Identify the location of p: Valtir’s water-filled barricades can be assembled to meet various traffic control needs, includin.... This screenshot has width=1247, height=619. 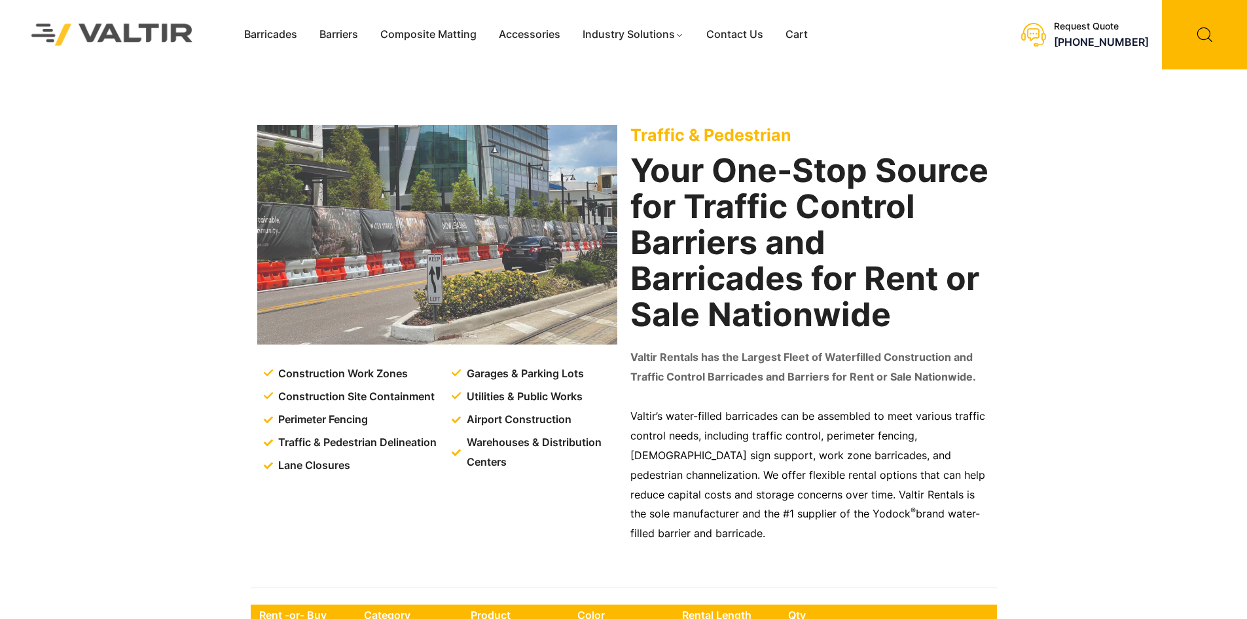
(811, 475).